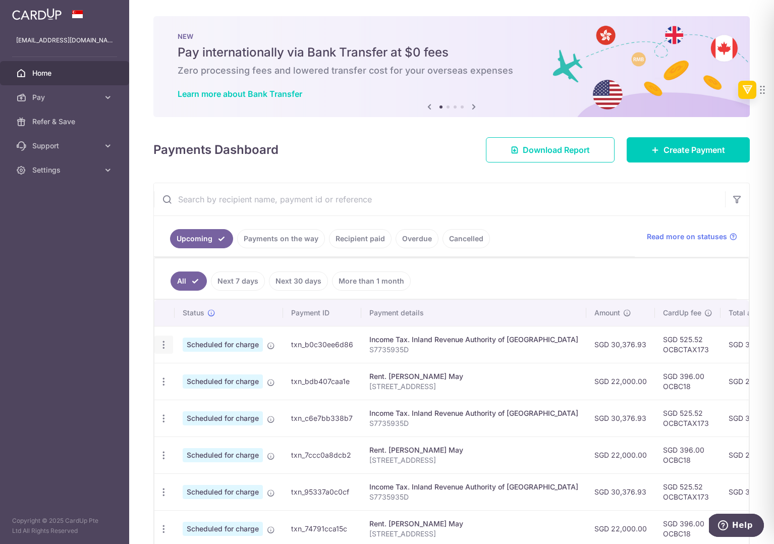  What do you see at coordinates (201, 239) in the screenshot?
I see `a: Upcoming` at bounding box center [201, 239].